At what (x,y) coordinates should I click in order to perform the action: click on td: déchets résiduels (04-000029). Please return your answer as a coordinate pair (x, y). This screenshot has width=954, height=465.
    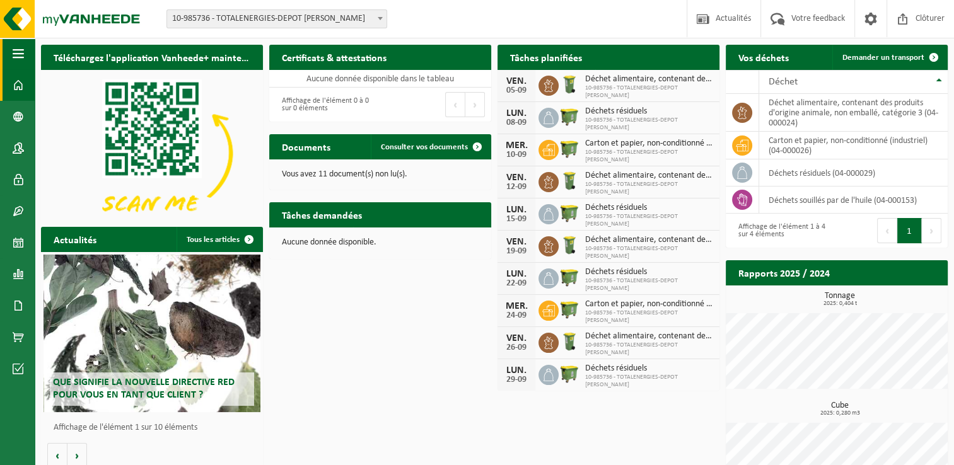
    Looking at the image, I should click on (853, 173).